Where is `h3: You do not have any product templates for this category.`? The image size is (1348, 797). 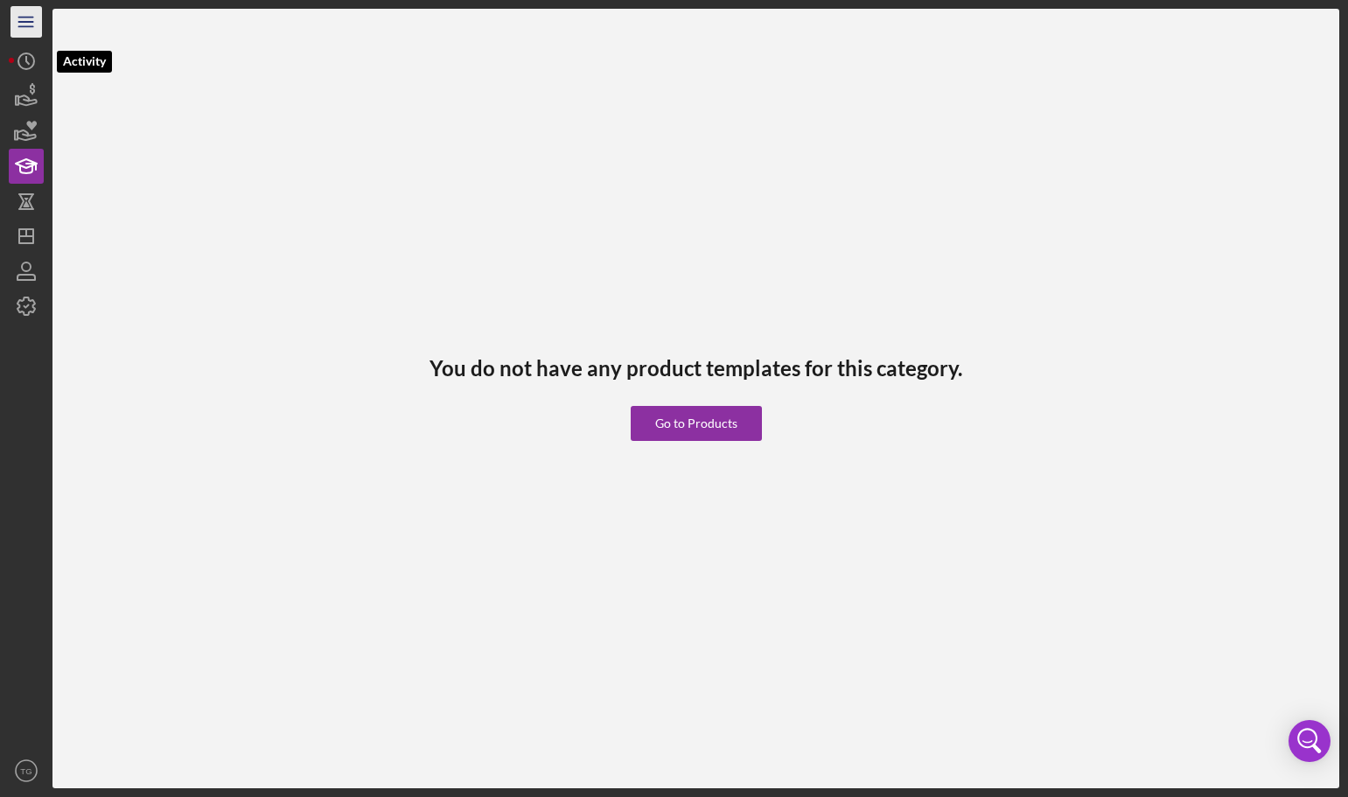
h3: You do not have any product templates for this category. is located at coordinates (695, 368).